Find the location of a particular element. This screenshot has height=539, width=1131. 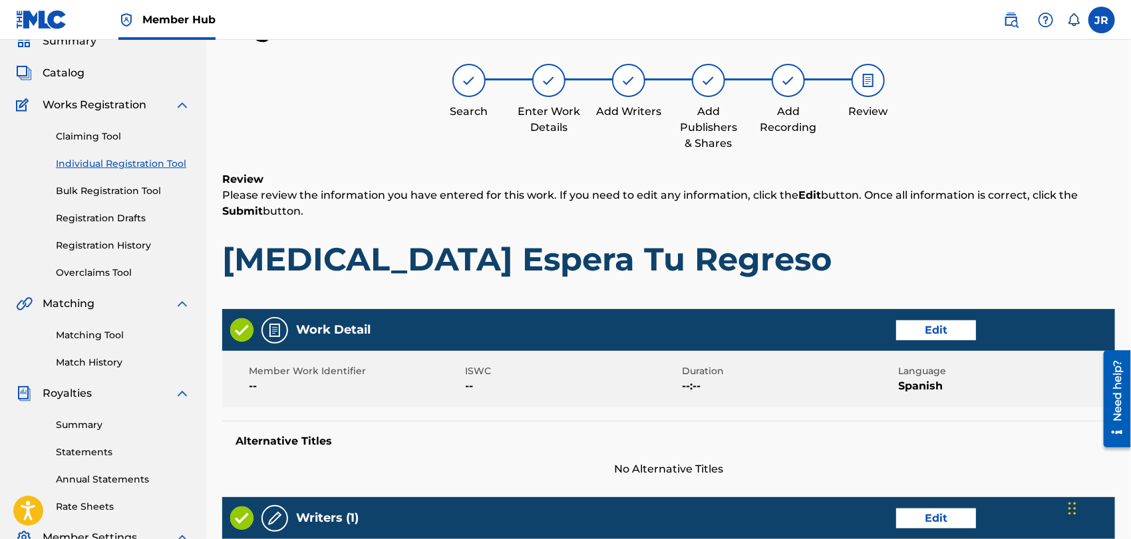

img: Matching is located at coordinates (24, 304).